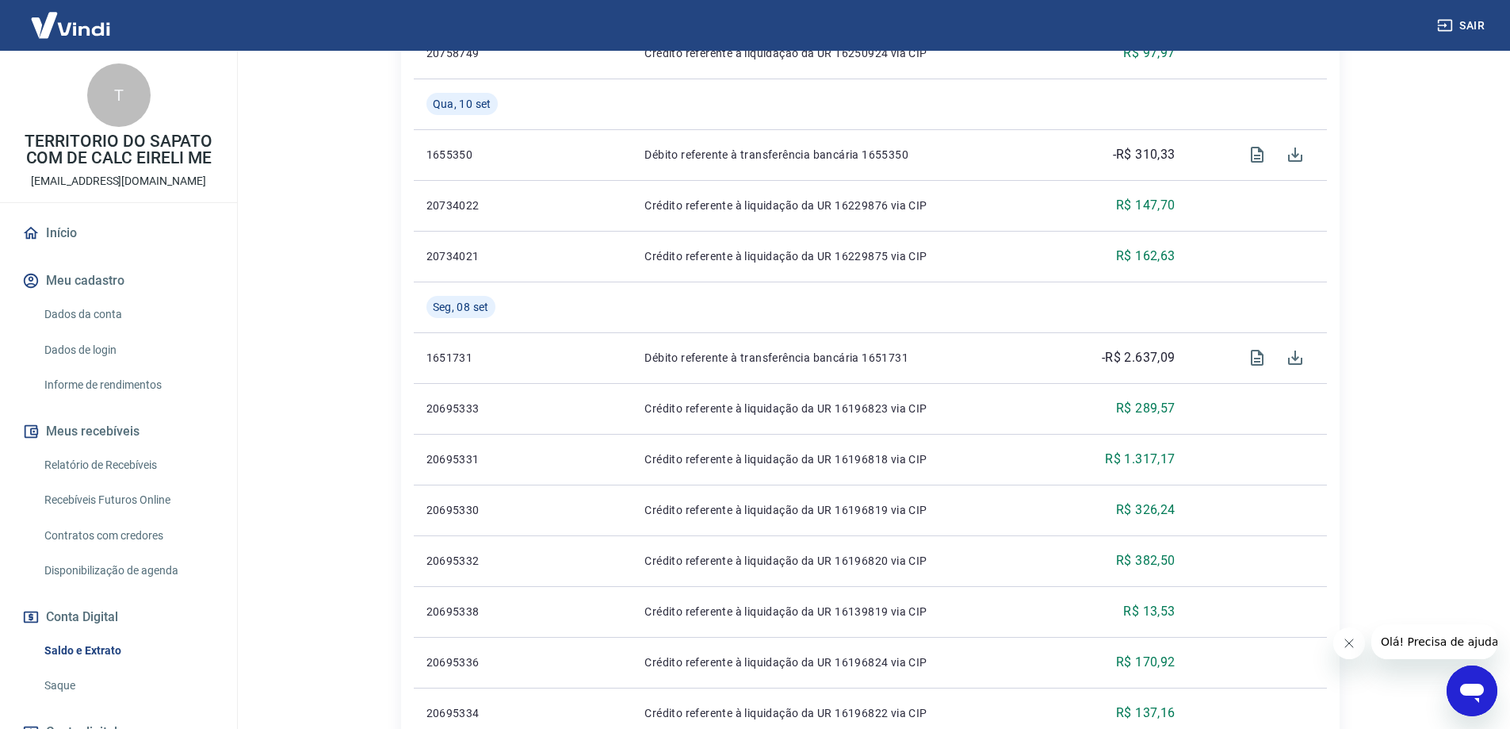  I want to click on p: 1651731, so click(480, 358).